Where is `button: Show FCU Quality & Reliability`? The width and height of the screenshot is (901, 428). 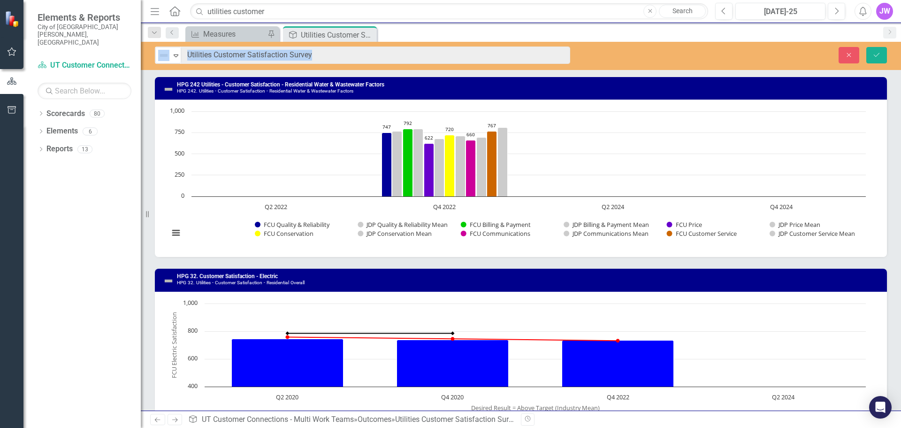 button: Show FCU Quality & Reliability is located at coordinates (293, 224).